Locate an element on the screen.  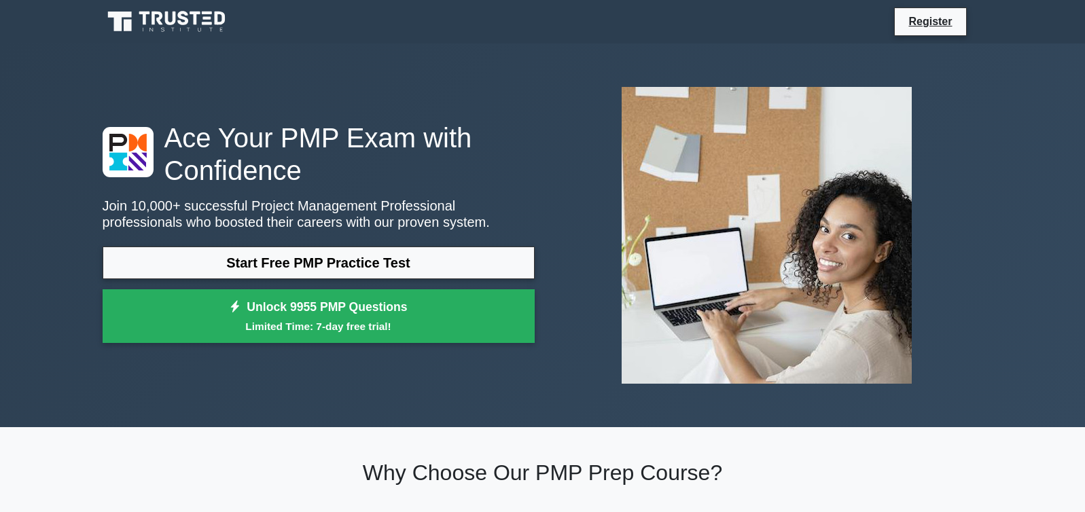
h1: Ace Your PMP Exam with Confidence is located at coordinates (319, 154).